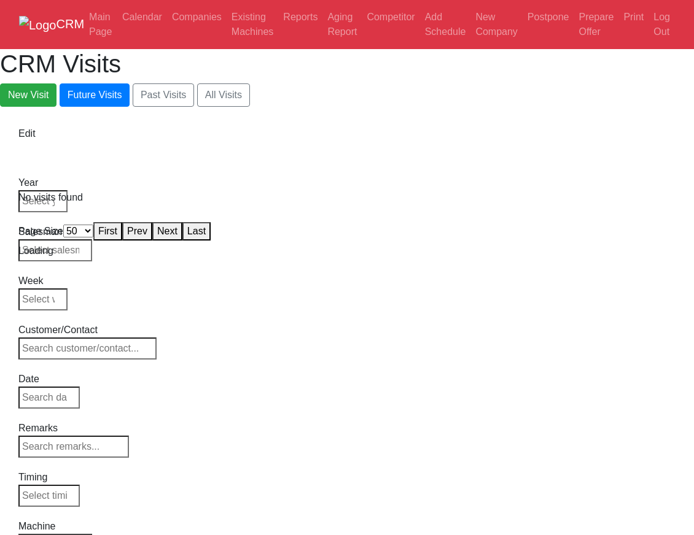 The width and height of the screenshot is (694, 535). Describe the element at coordinates (163, 95) in the screenshot. I see `button: Past Visits` at that location.